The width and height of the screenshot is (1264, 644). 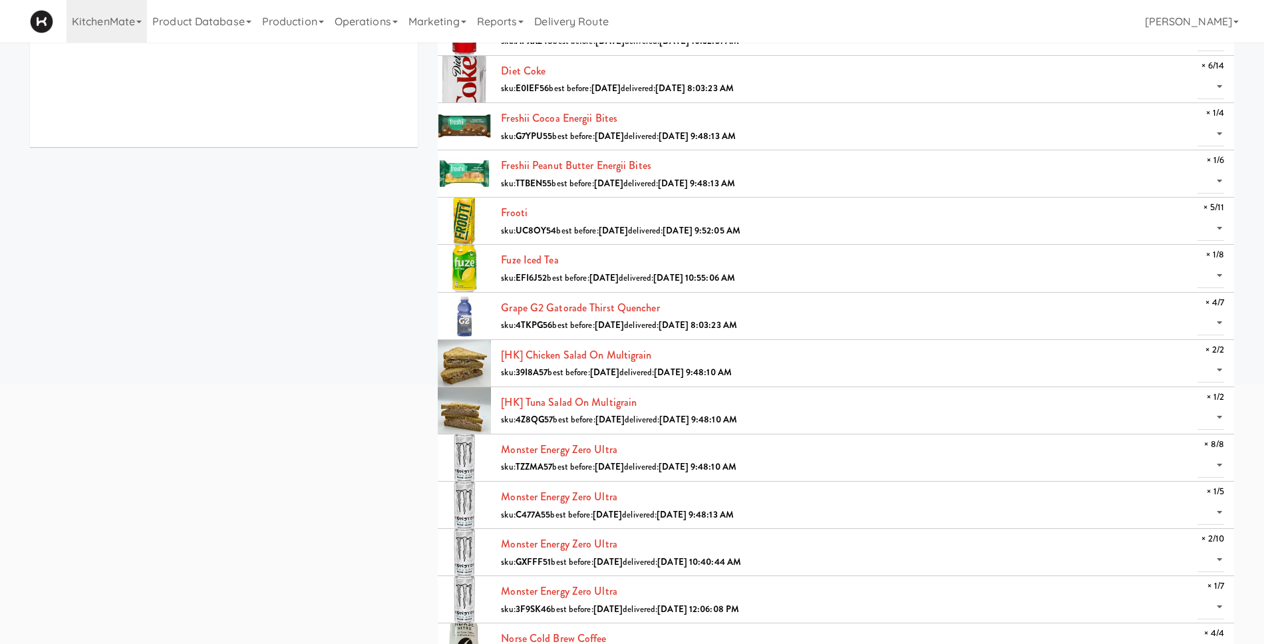 What do you see at coordinates (1216, 492) in the screenshot?
I see `span: × 1/5` at bounding box center [1216, 492].